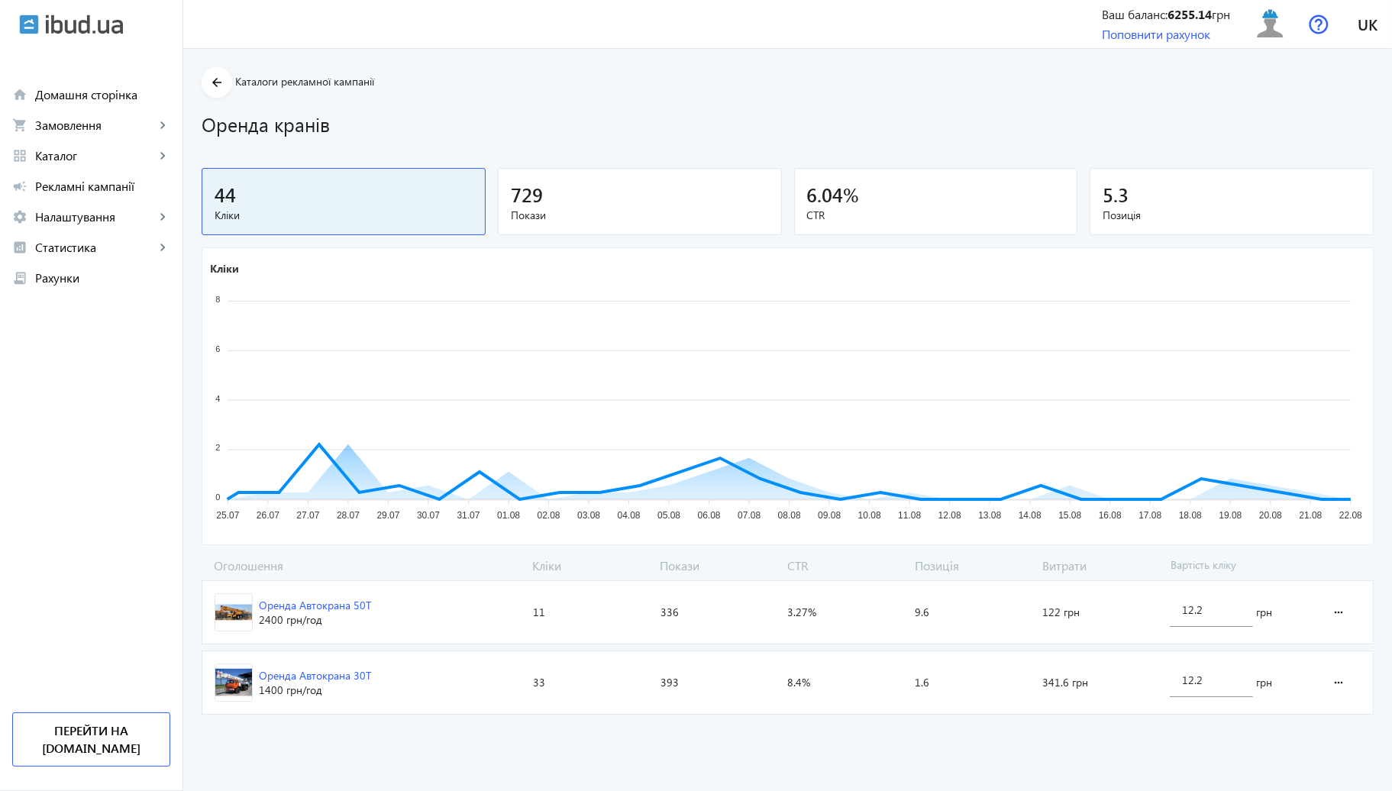 The height and width of the screenshot is (791, 1392). Describe the element at coordinates (1351, 515) in the screenshot. I see `tspan: 22.08` at that location.